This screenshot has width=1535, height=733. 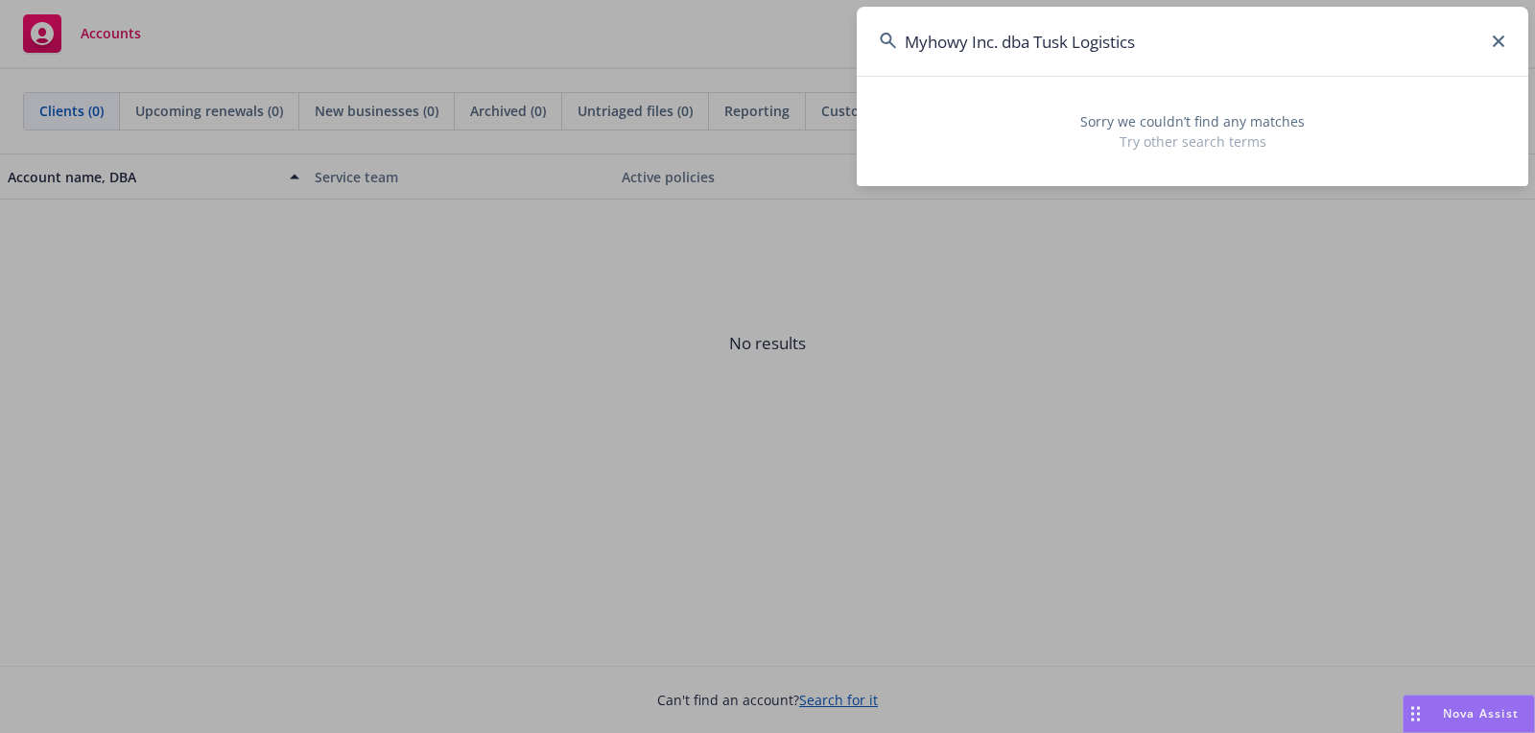 What do you see at coordinates (1193, 121) in the screenshot?
I see `span: Sorry we couldn’t find any matches` at bounding box center [1193, 121].